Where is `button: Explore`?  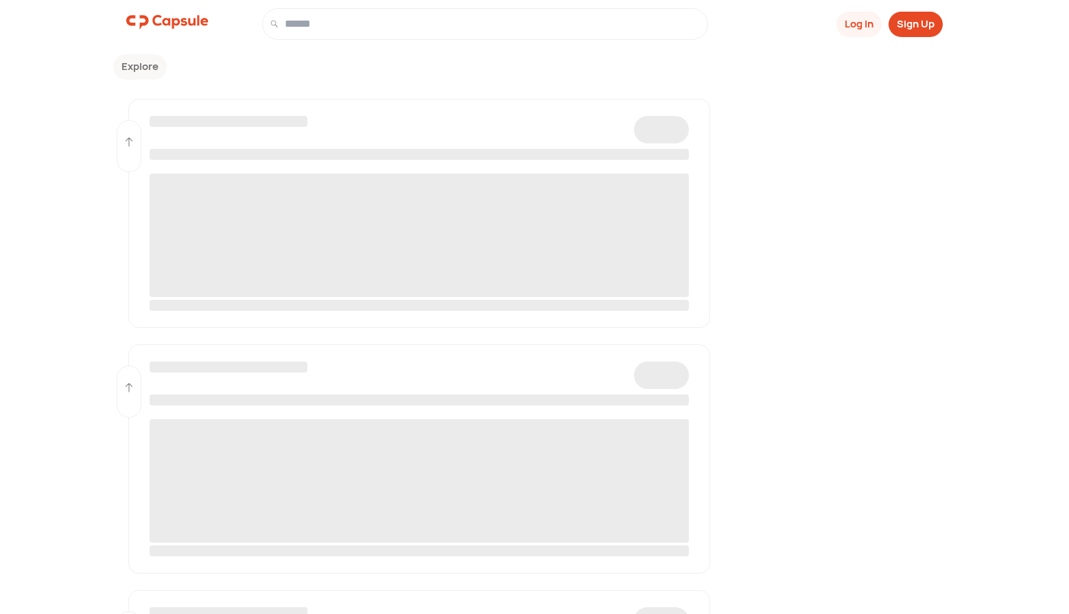
button: Explore is located at coordinates (140, 67).